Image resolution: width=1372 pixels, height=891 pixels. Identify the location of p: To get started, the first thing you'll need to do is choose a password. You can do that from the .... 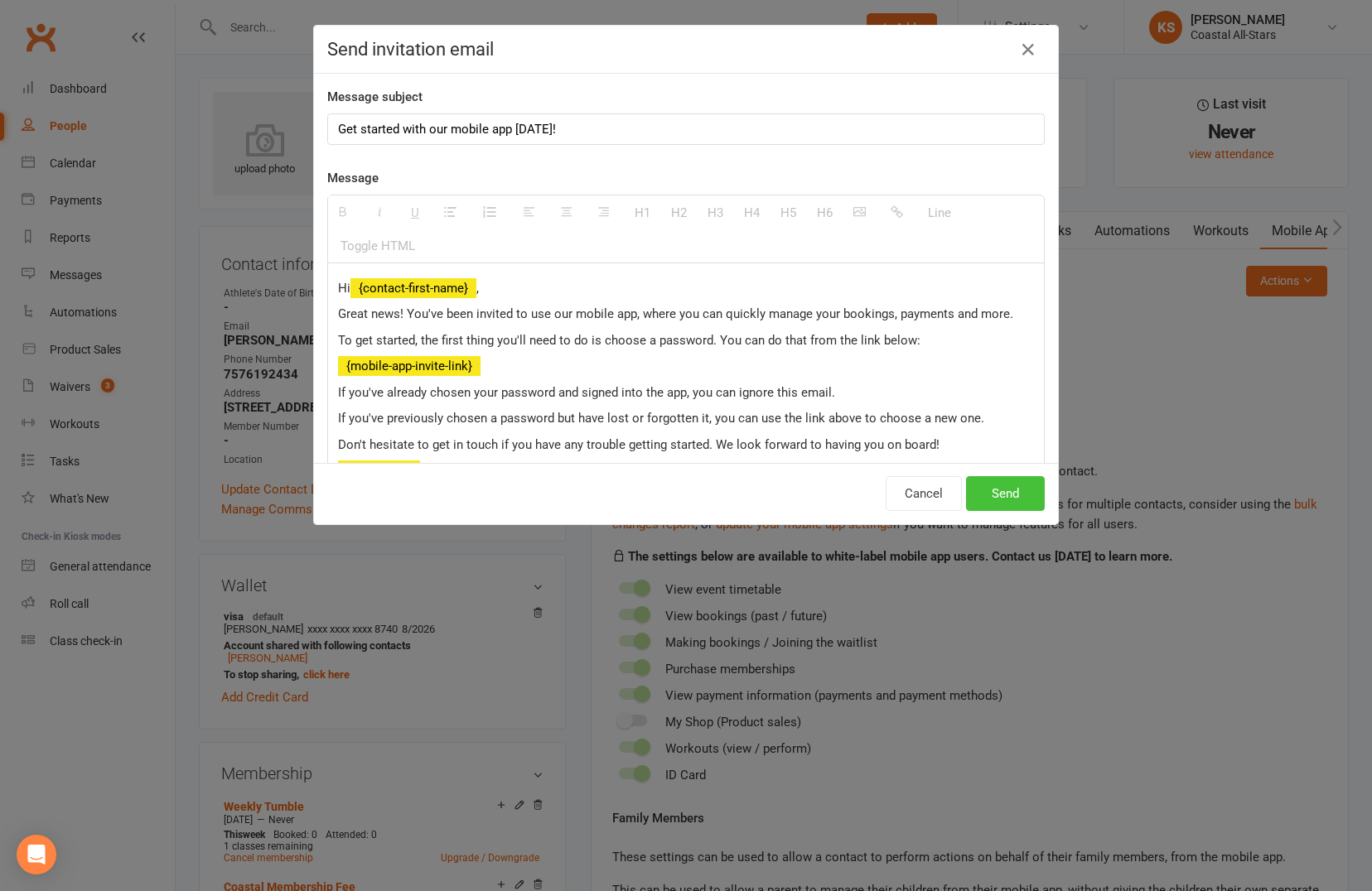
(686, 340).